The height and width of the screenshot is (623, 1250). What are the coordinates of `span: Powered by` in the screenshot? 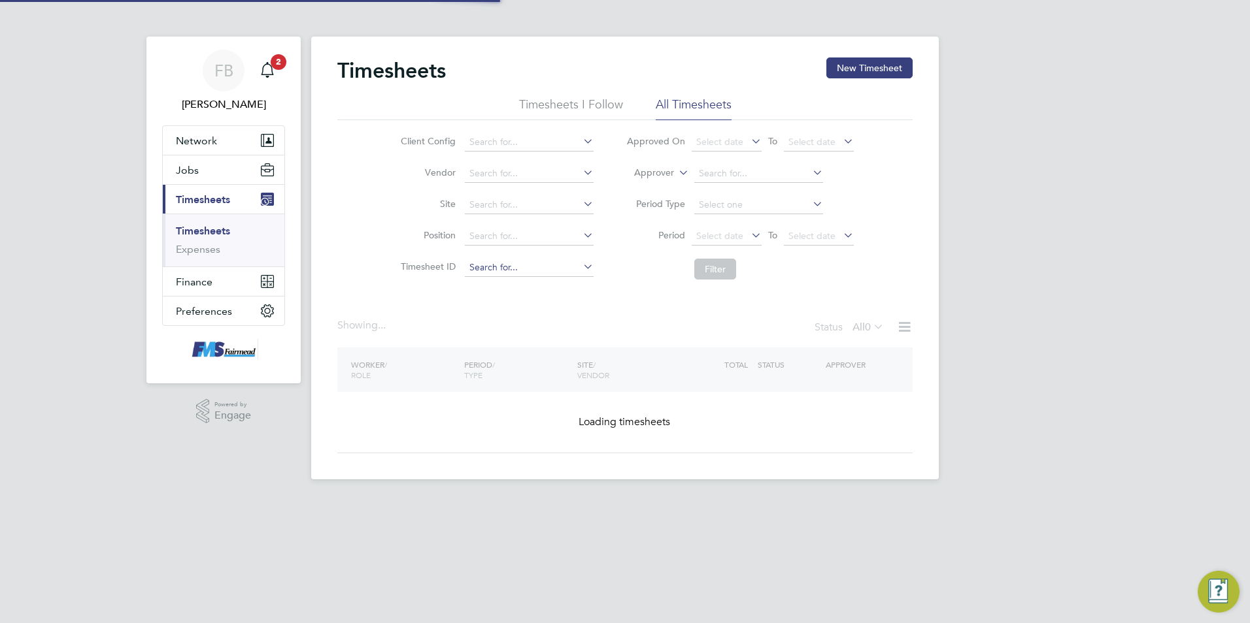 It's located at (233, 405).